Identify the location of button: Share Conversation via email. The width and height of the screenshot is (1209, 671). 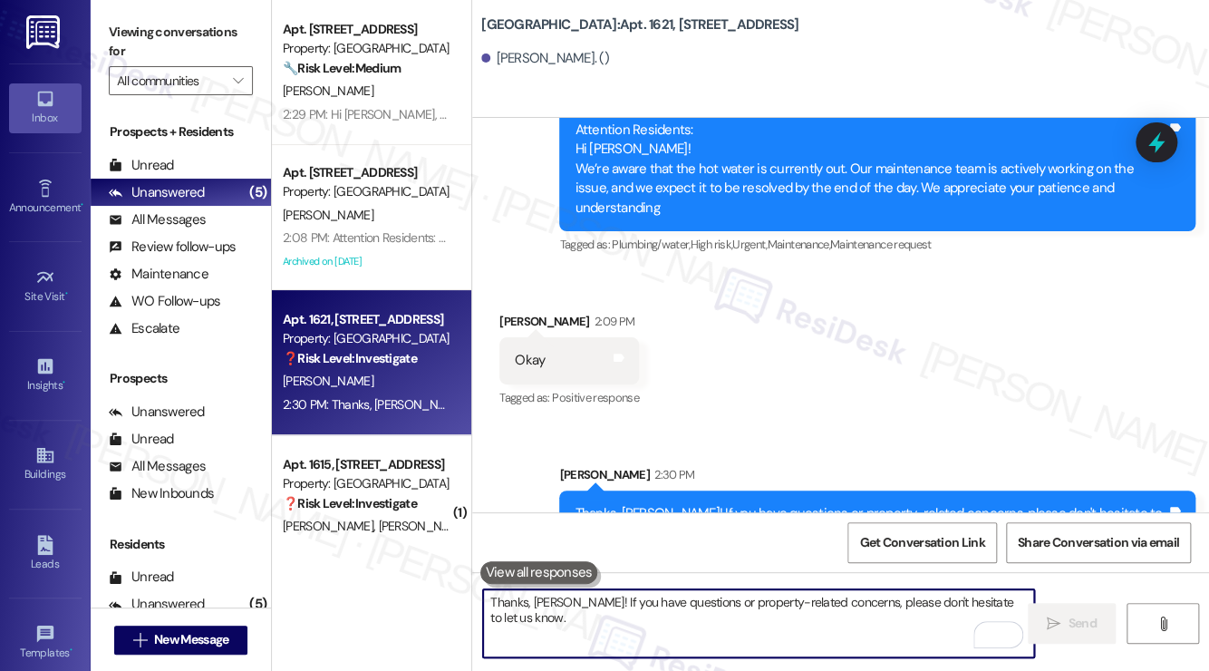
(1098, 542).